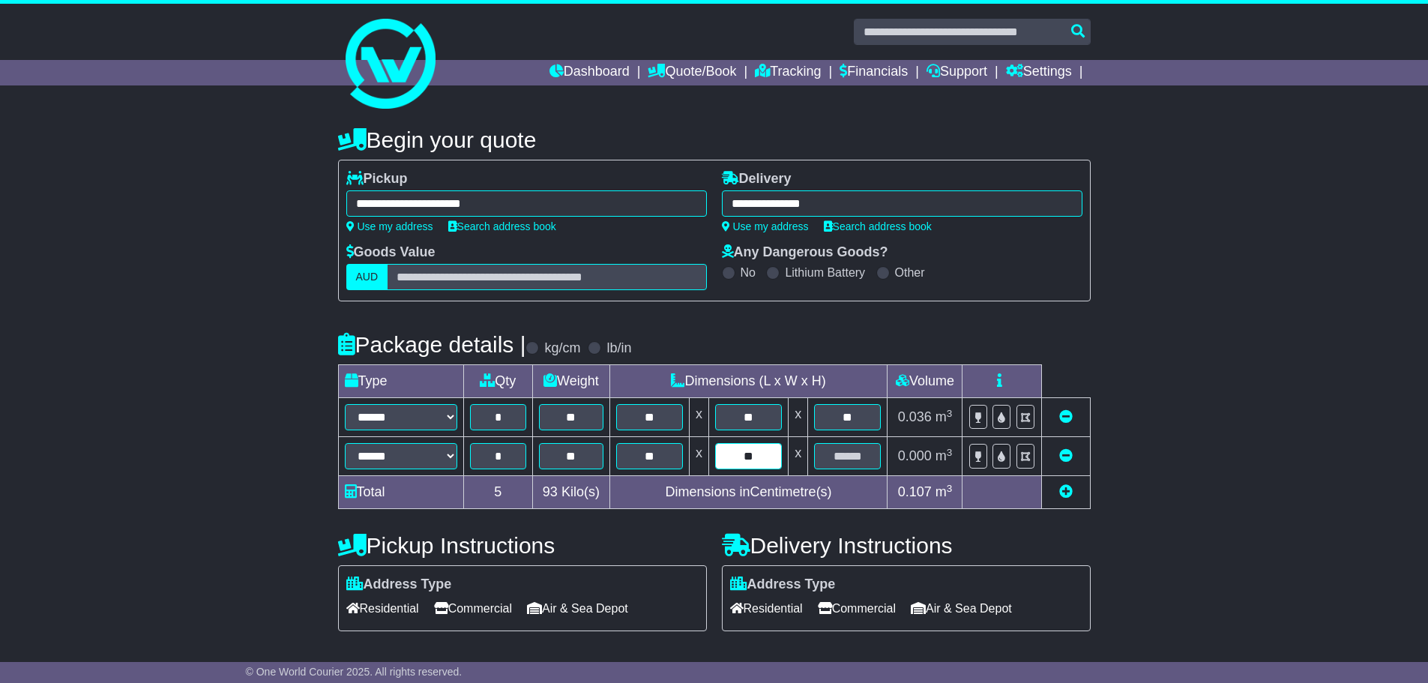  What do you see at coordinates (910, 272) in the screenshot?
I see `label: Other` at bounding box center [910, 272].